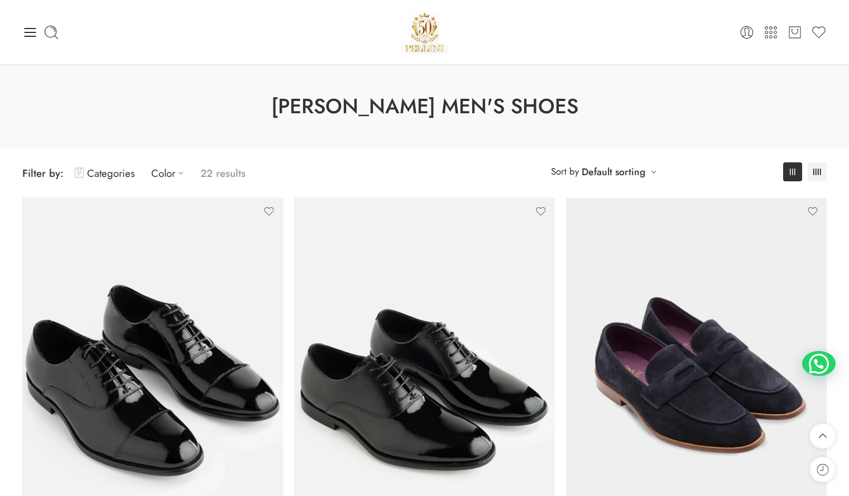  I want to click on p: 22 results, so click(223, 173).